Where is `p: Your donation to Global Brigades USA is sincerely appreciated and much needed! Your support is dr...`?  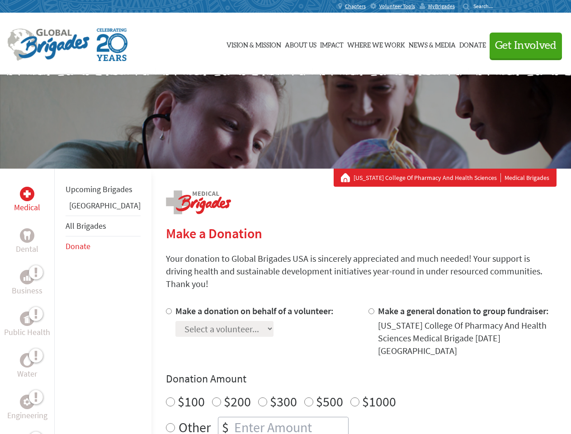
p: Your donation to Global Brigades USA is sincerely appreciated and much needed! Your support is dr... is located at coordinates (361, 271).